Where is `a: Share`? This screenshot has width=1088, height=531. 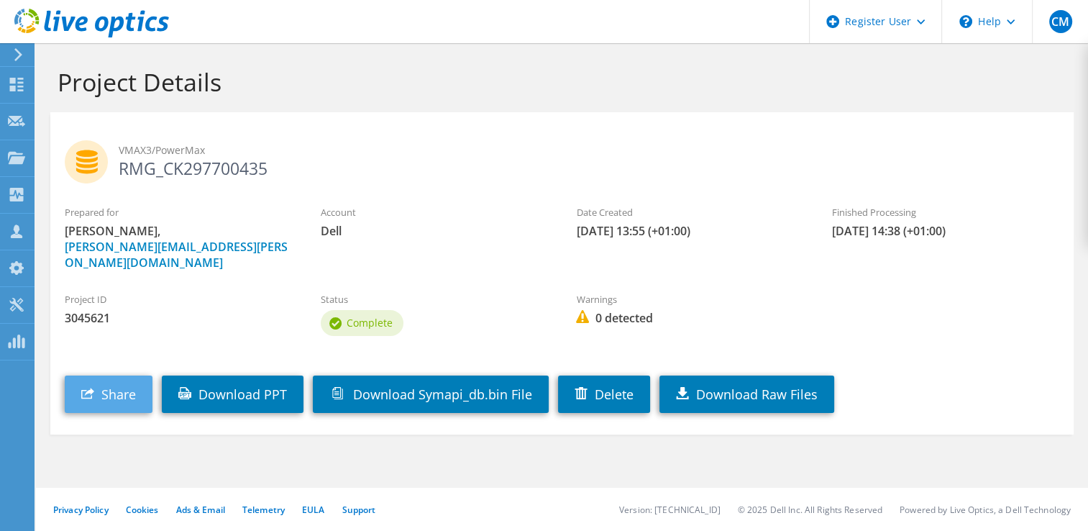 a: Share is located at coordinates (109, 394).